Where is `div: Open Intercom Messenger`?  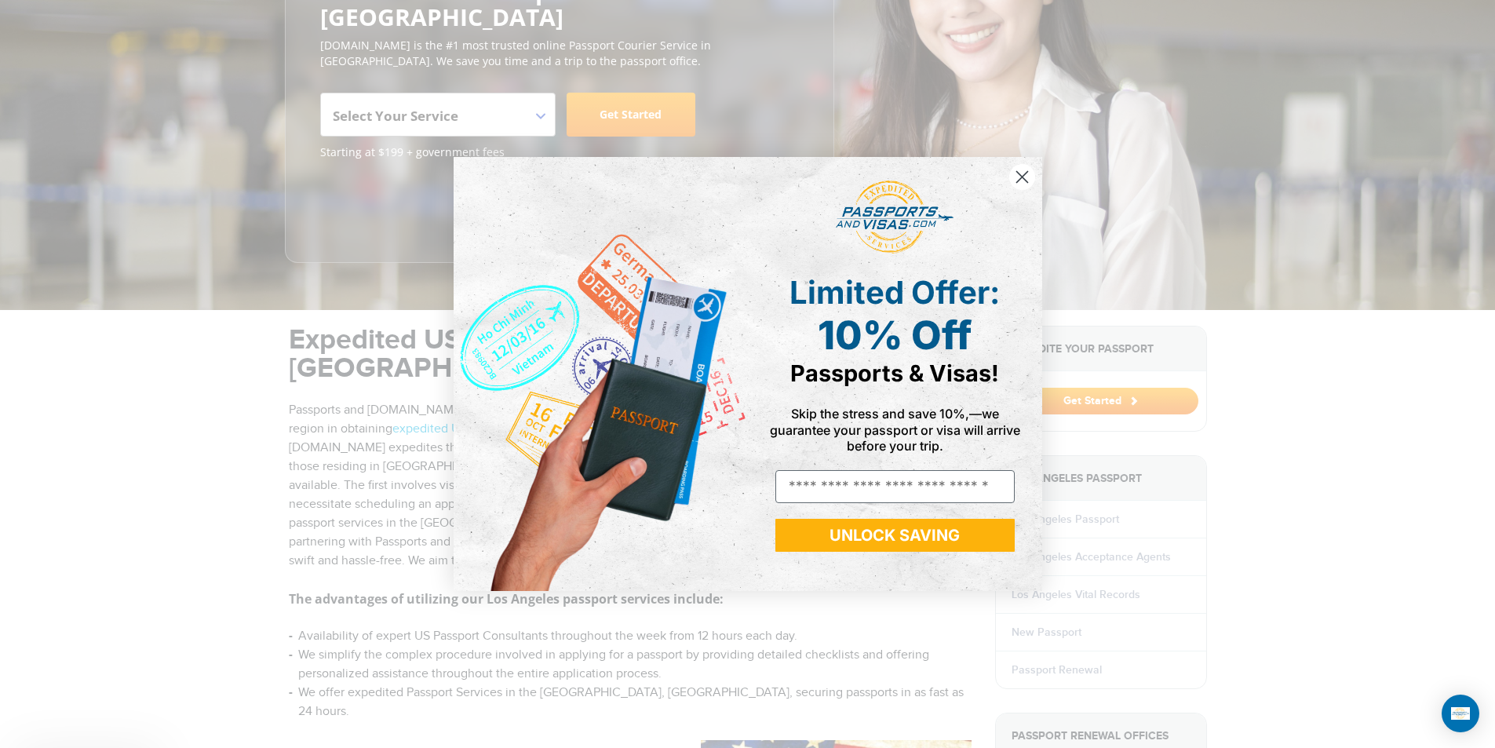 div: Open Intercom Messenger is located at coordinates (1461, 713).